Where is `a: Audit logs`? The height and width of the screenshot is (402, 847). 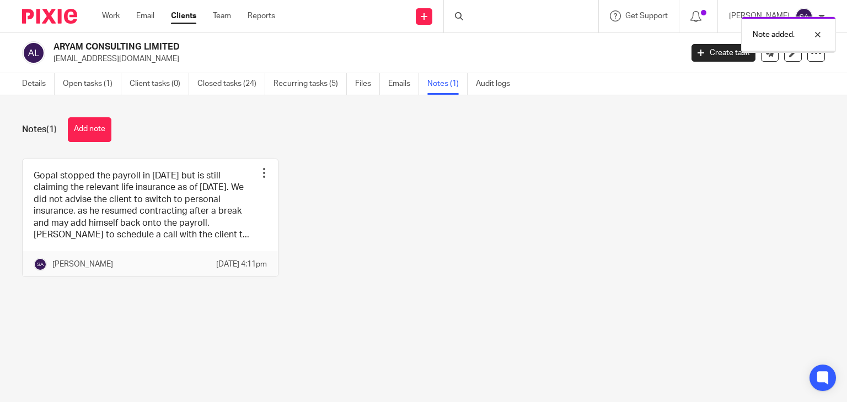 a: Audit logs is located at coordinates (497, 84).